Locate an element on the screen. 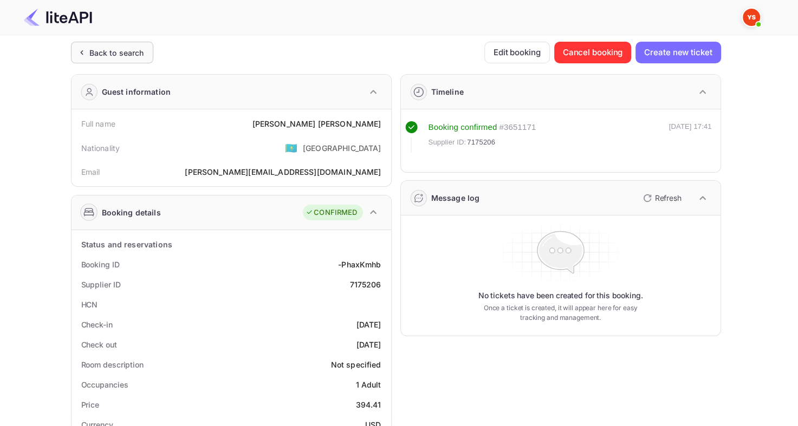  div: 394.41 is located at coordinates (368, 405).